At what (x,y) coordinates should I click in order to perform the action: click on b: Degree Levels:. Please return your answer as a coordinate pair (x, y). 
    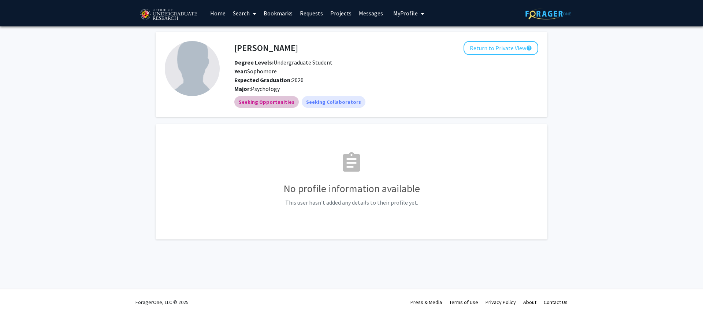
    Looking at the image, I should click on (254, 62).